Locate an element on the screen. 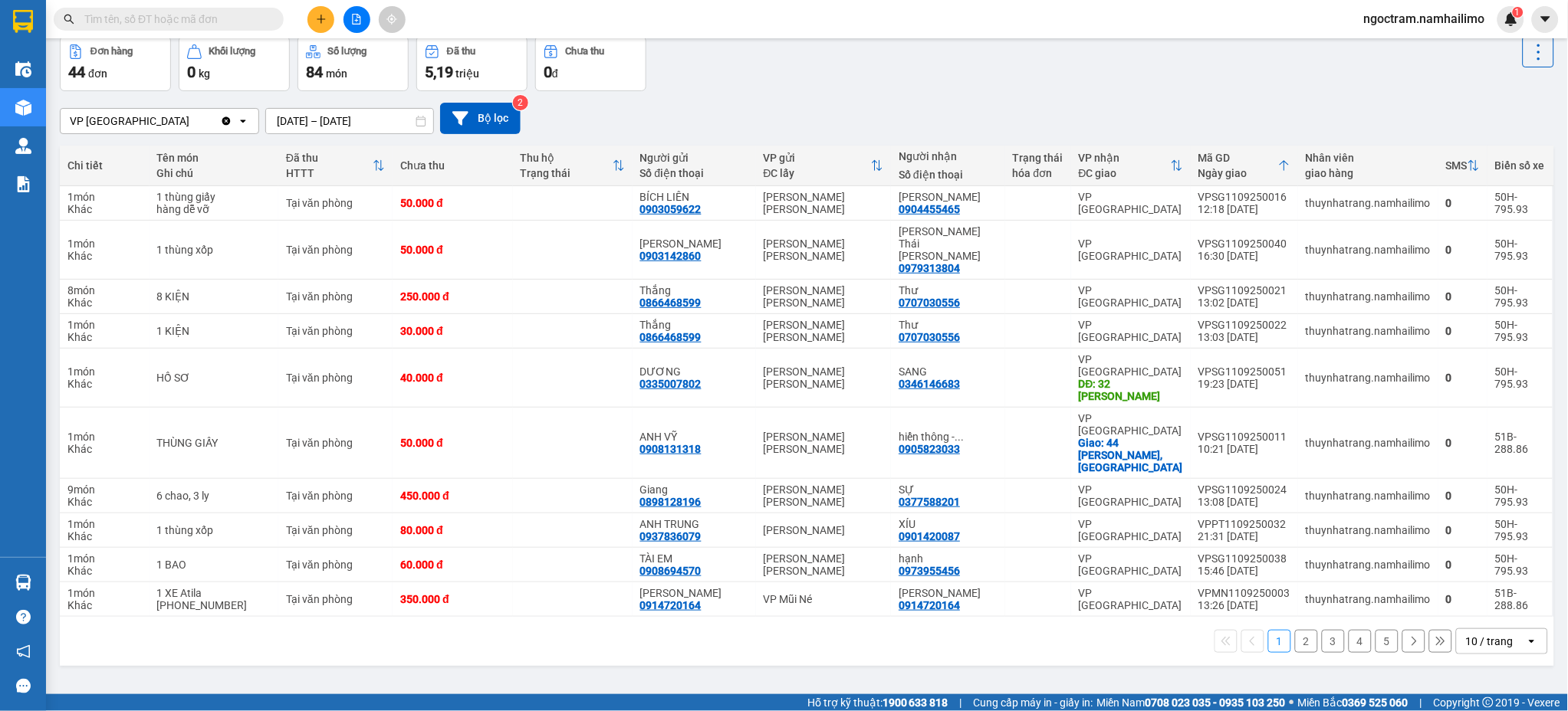 This screenshot has width=1568, height=711. div: hóa đơn is located at coordinates (1038, 173).